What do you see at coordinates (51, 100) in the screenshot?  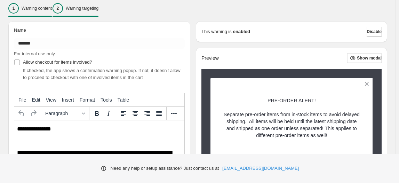 I see `span: View` at bounding box center [51, 100].